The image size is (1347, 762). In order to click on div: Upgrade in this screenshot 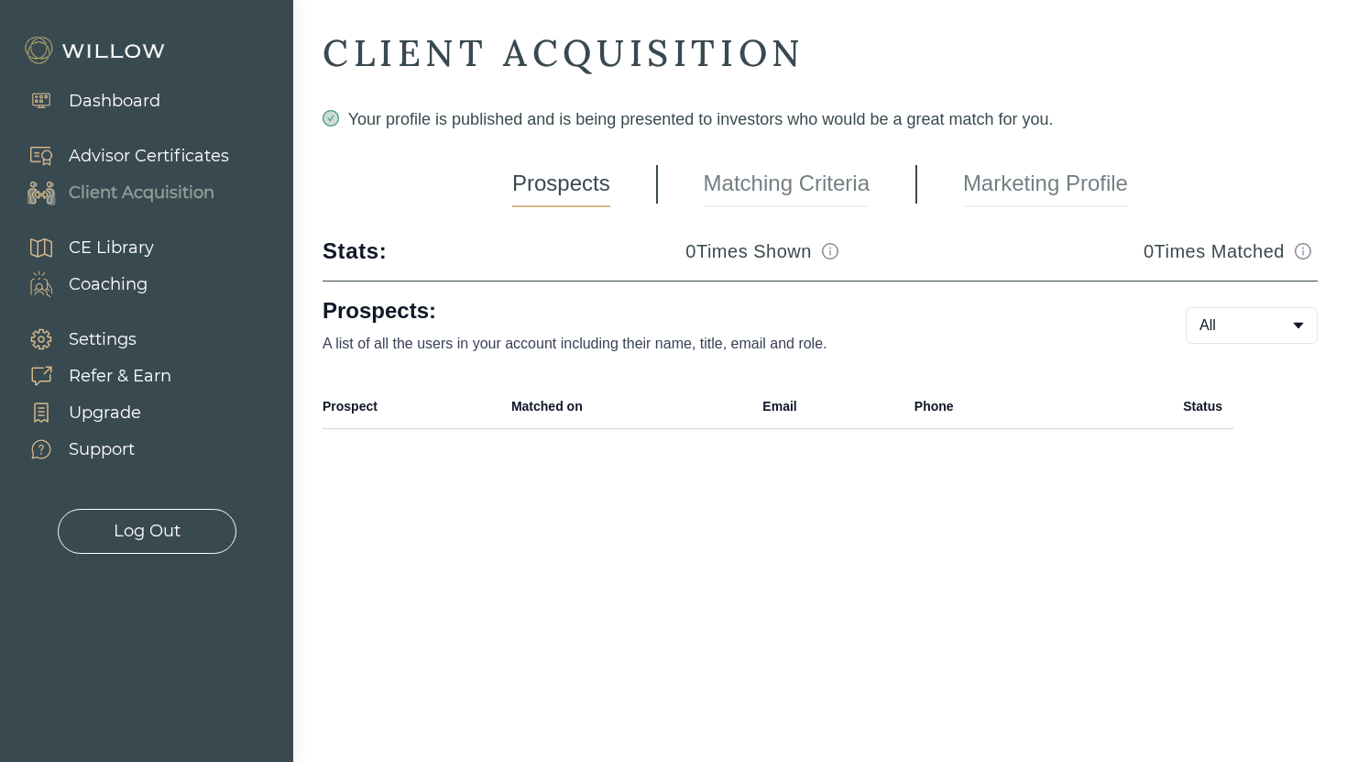, I will do `click(104, 412)`.